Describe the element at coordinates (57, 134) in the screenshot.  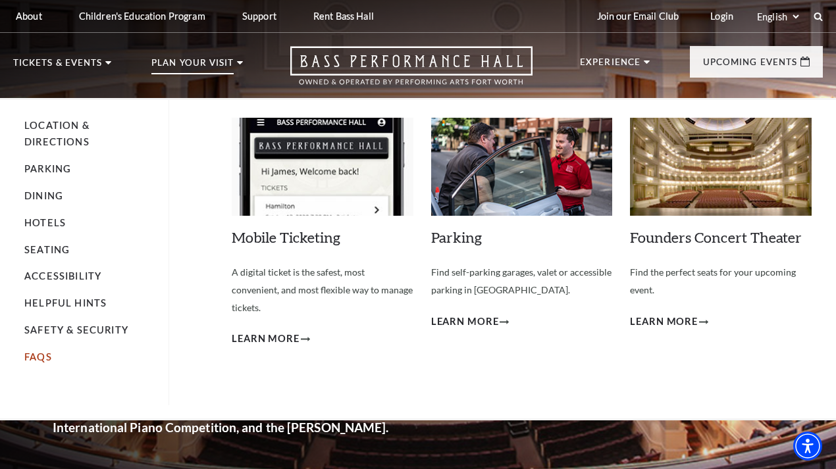
I see `a: Location & Directions` at that location.